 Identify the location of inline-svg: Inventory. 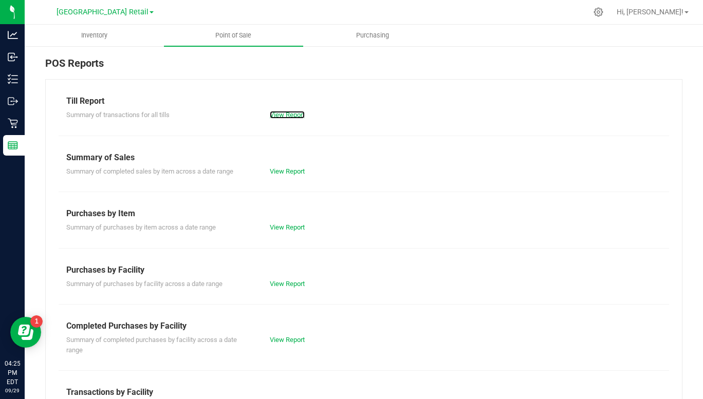
(13, 79).